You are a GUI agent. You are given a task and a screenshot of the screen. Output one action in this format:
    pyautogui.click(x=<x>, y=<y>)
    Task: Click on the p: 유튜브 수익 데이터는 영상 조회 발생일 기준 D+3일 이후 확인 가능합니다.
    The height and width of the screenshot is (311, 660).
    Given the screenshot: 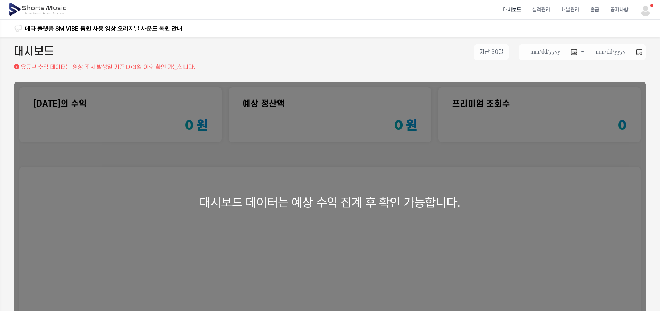 What is the action you would take?
    pyautogui.click(x=108, y=67)
    